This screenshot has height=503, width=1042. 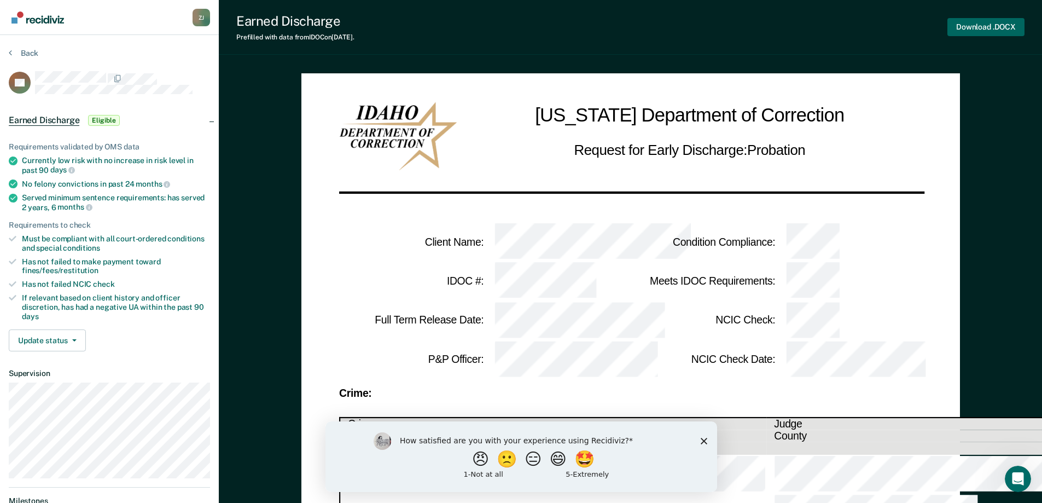 What do you see at coordinates (201, 18) in the screenshot?
I see `button: Profile dropdown button` at bounding box center [201, 18].